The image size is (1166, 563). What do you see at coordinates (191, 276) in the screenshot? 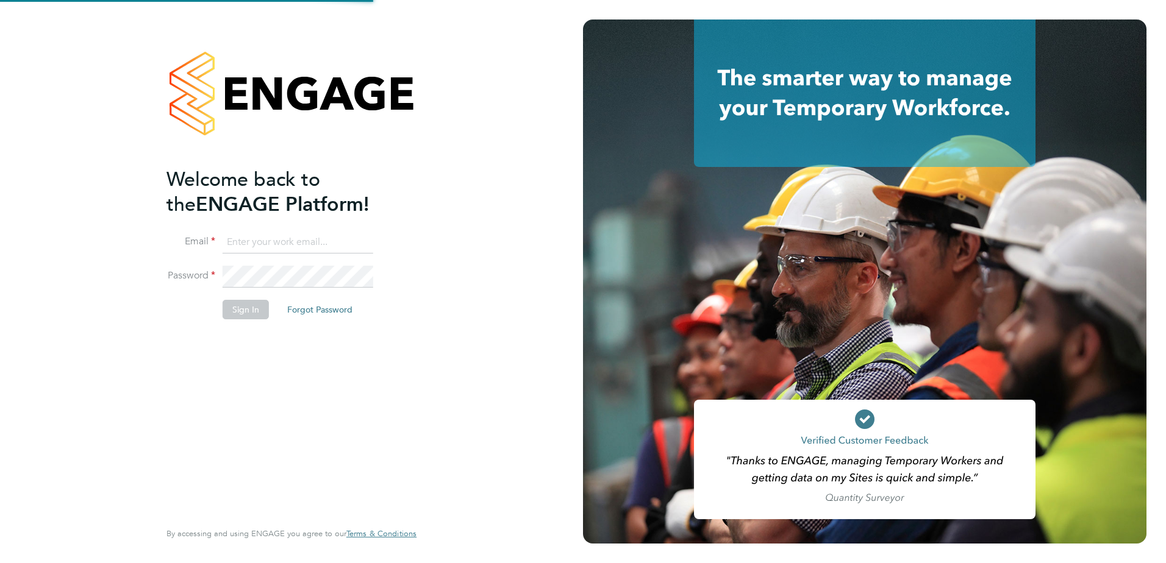
I see `label: Password` at bounding box center [191, 276].